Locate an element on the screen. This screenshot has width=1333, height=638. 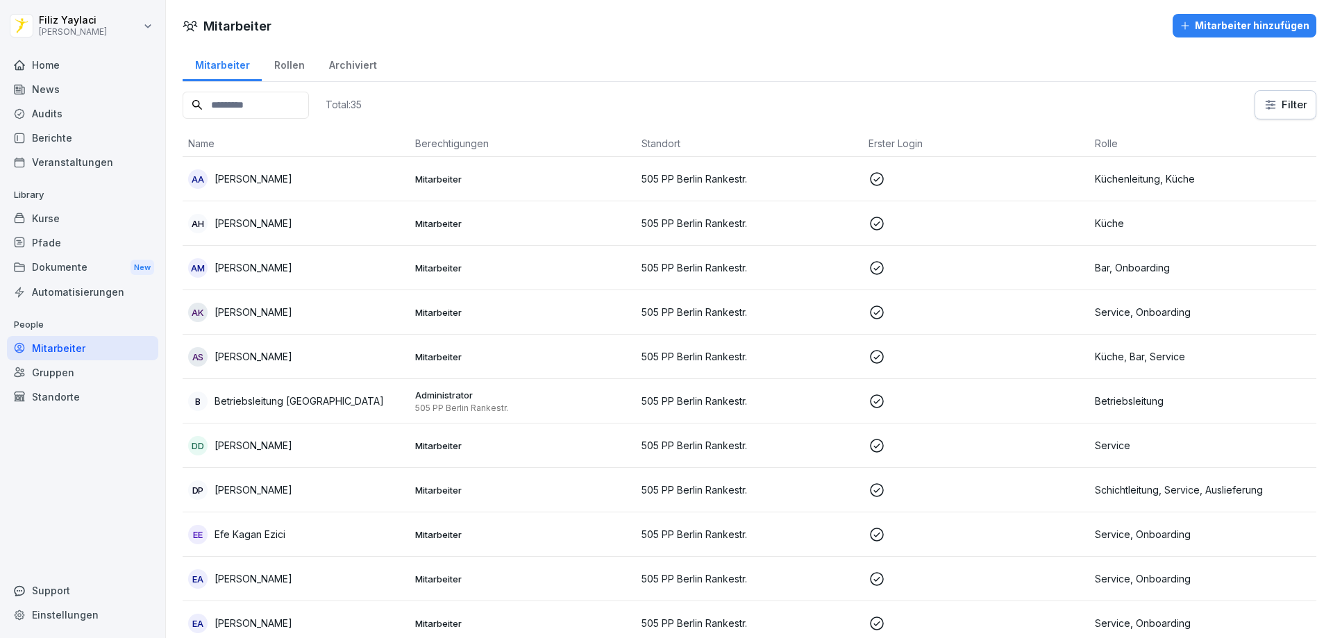
a: Einstellungen is located at coordinates (83, 614).